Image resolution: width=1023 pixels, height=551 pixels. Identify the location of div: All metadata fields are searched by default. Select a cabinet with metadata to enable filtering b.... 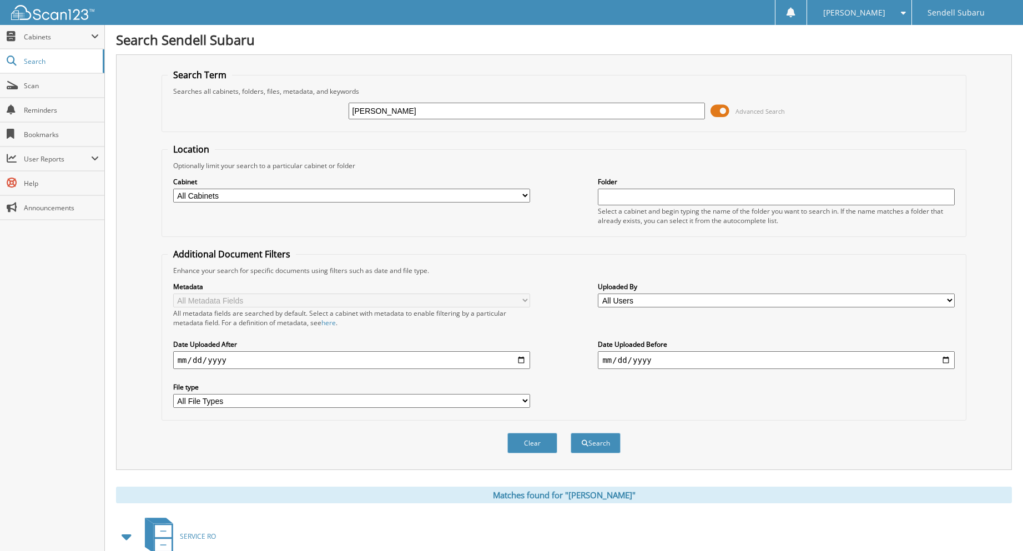
(352, 318).